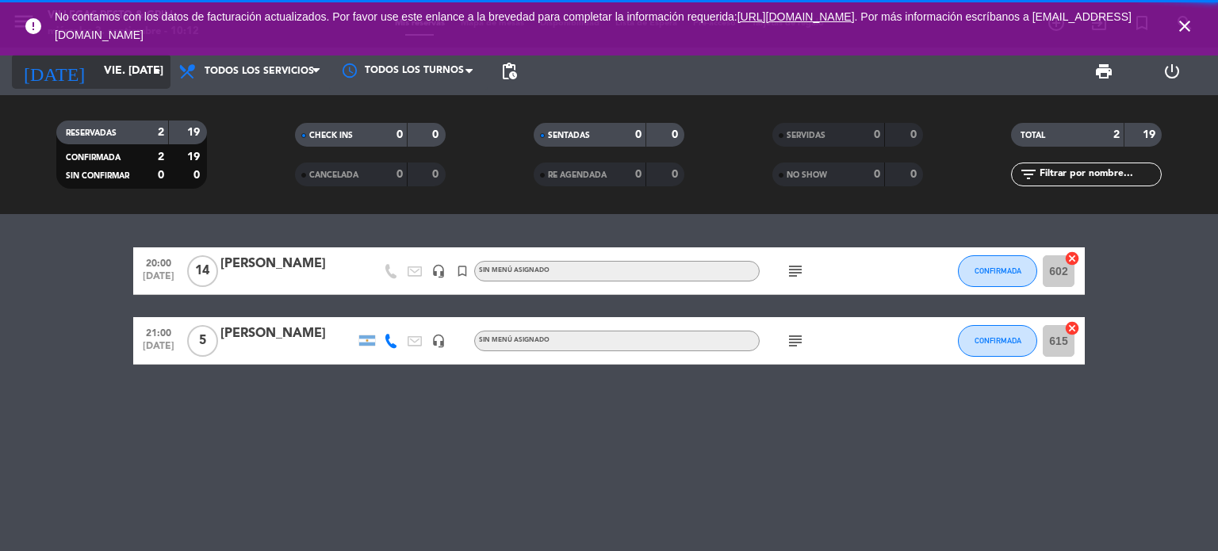 This screenshot has width=1218, height=551. Describe the element at coordinates (1185, 26) in the screenshot. I see `i: close` at that location.